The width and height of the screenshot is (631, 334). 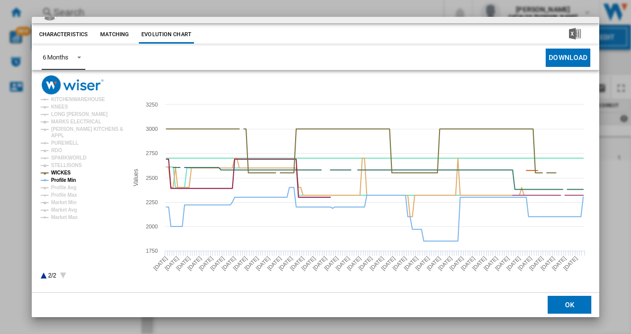 I want to click on div: 6 Months, so click(x=56, y=57).